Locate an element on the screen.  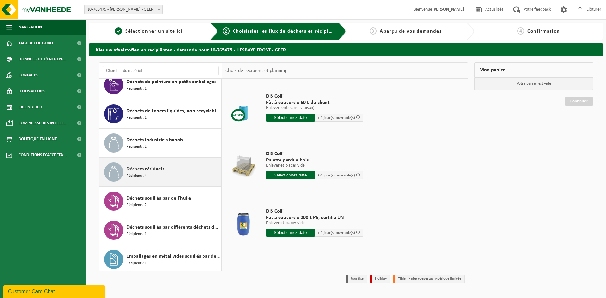
li: Tijdelijk niet toegestaan/période limitée is located at coordinates (429, 279).